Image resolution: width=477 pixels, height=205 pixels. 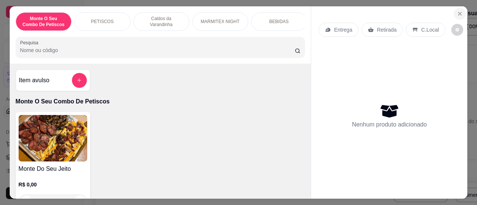 I want to click on p: BEBIDAS, so click(x=279, y=22).